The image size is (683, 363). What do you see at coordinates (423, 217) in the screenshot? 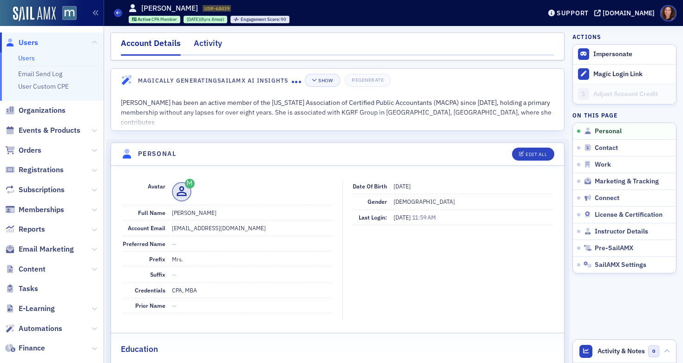
I see `span: 11:59 AM` at bounding box center [423, 217].